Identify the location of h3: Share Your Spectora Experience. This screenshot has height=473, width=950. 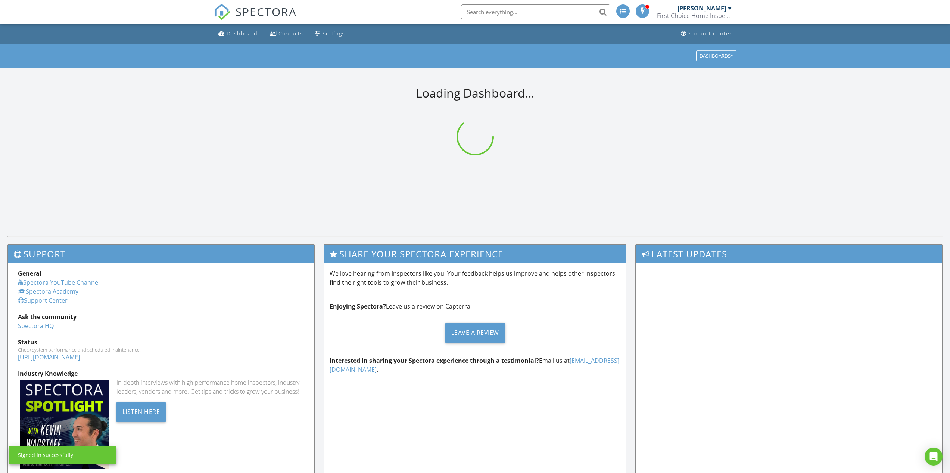
(475, 254).